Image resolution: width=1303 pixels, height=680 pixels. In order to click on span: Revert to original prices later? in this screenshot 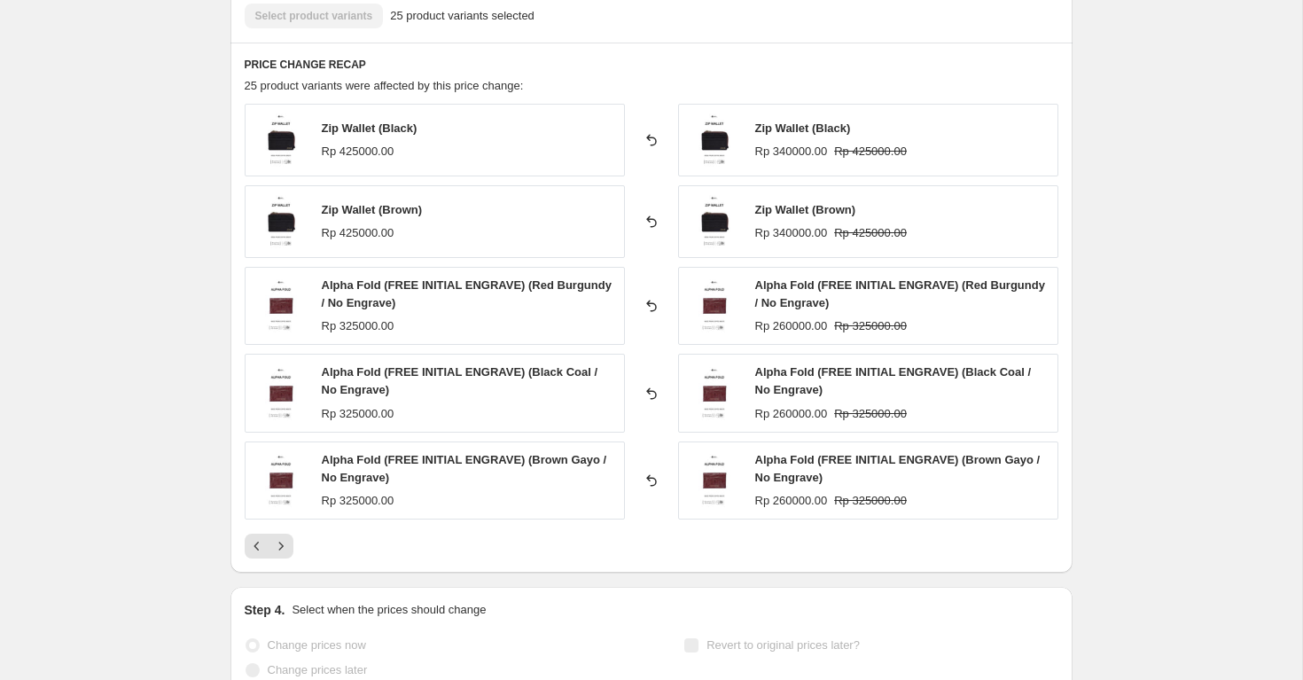, I will do `click(783, 645)`.